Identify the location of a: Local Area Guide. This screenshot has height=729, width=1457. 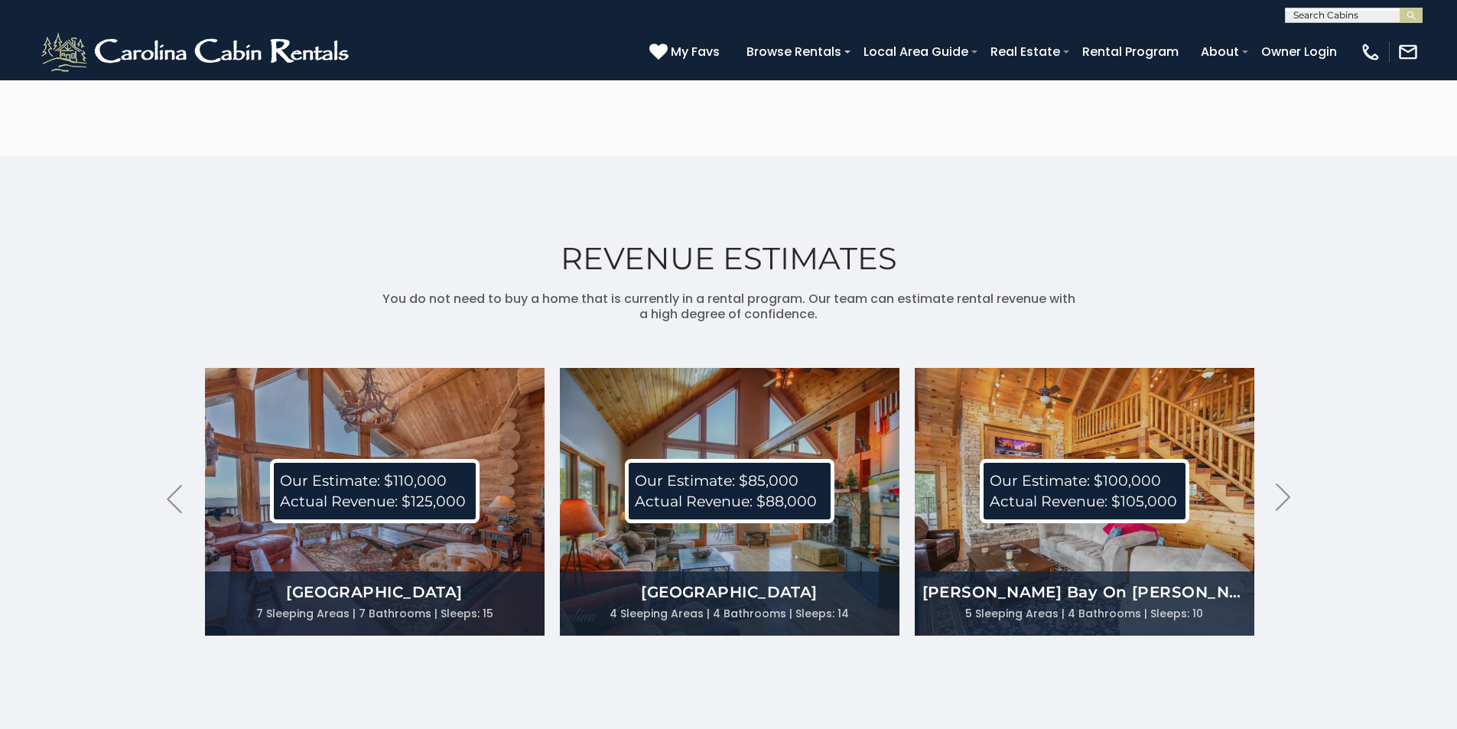
(915, 51).